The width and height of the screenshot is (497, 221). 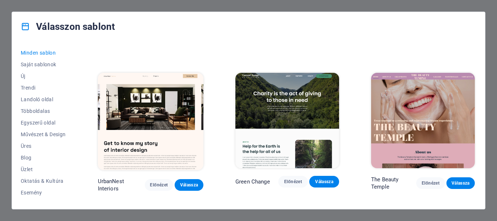 I want to click on span: Minden sablon, so click(x=43, y=53).